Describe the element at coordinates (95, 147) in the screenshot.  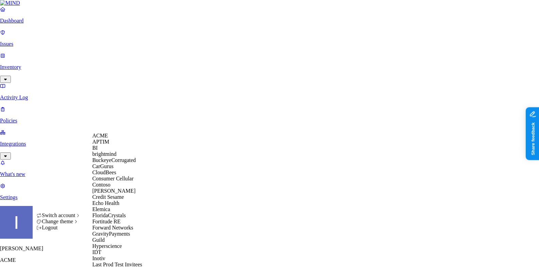
I see `span: BI` at that location.